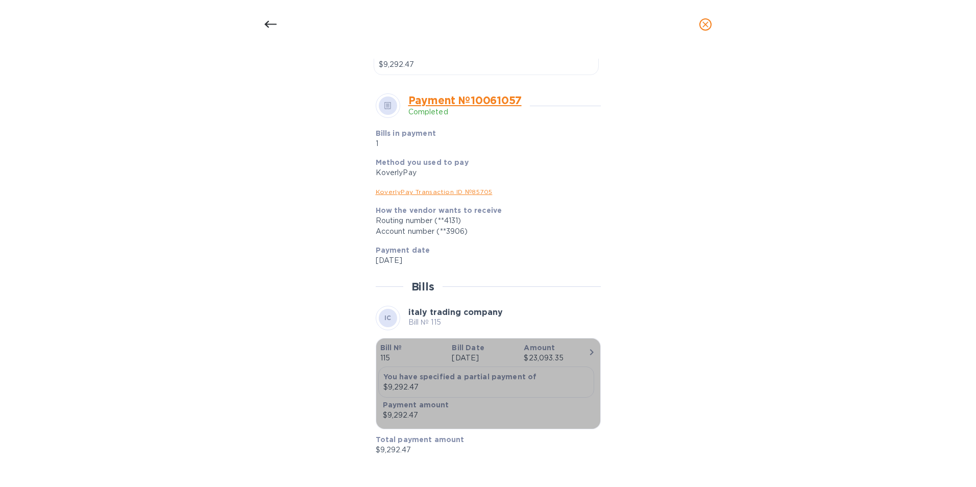 The width and height of the screenshot is (976, 487). What do you see at coordinates (434, 191) in the screenshot?
I see `a: KoverlyPay Transaction ID № 85705` at bounding box center [434, 191].